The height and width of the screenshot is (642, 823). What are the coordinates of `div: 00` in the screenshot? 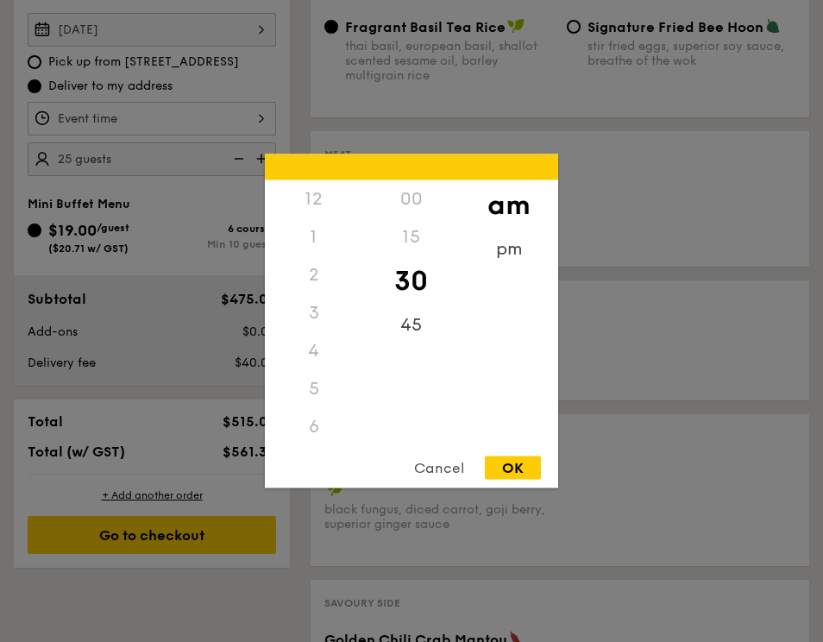 It's located at (411, 199).